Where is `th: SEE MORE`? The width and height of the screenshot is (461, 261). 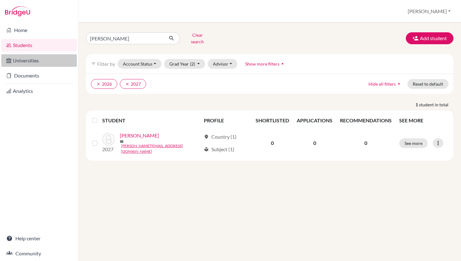
th: SEE MORE is located at coordinates (423, 121).